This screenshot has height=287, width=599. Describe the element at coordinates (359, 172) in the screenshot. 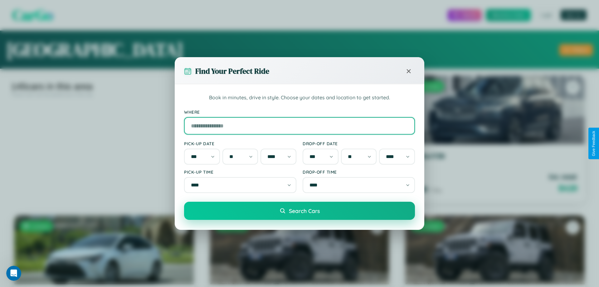

I see `label: Drop-off Time` at that location.